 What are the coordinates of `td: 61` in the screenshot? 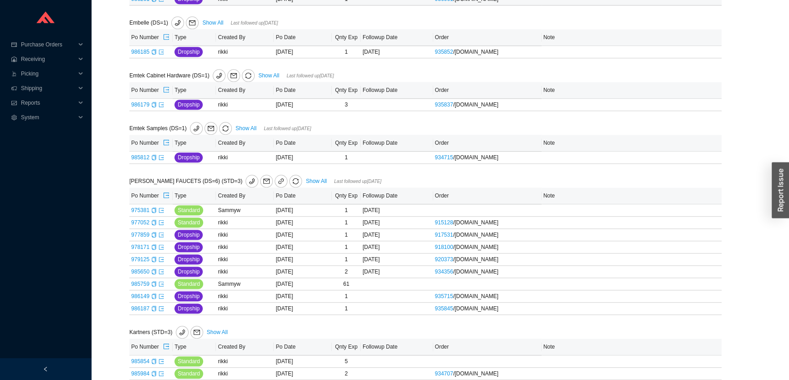 It's located at (346, 284).